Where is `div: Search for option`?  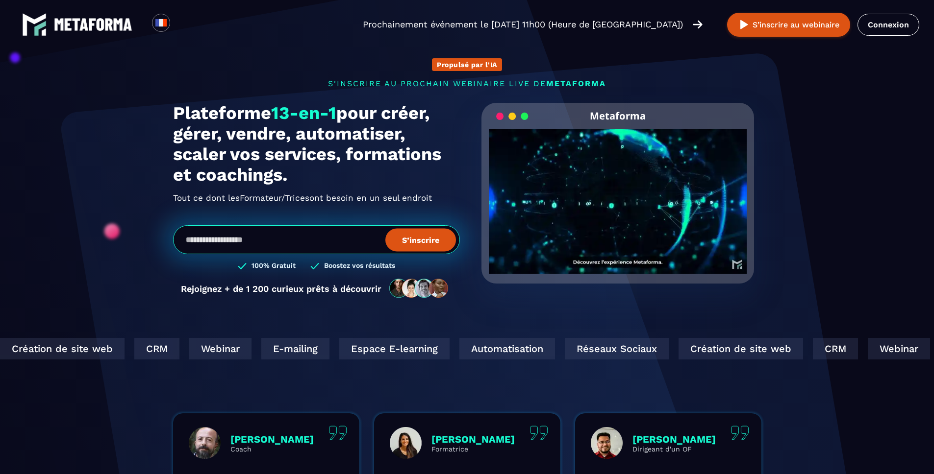 div: Search for option is located at coordinates (182, 25).